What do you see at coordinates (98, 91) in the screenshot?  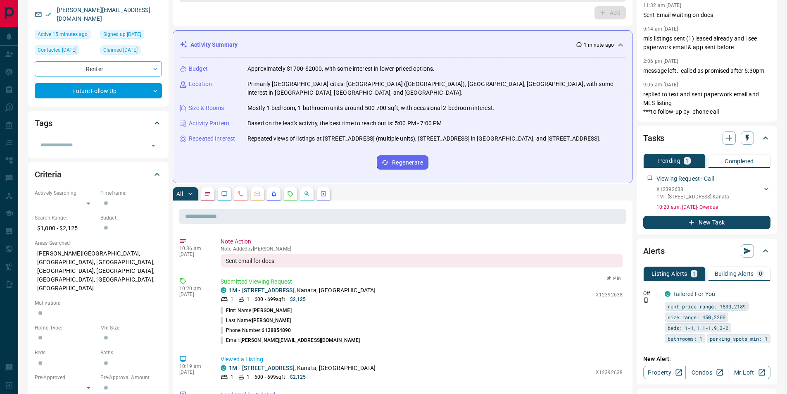 I see `div: Future Follow Up` at bounding box center [98, 91].